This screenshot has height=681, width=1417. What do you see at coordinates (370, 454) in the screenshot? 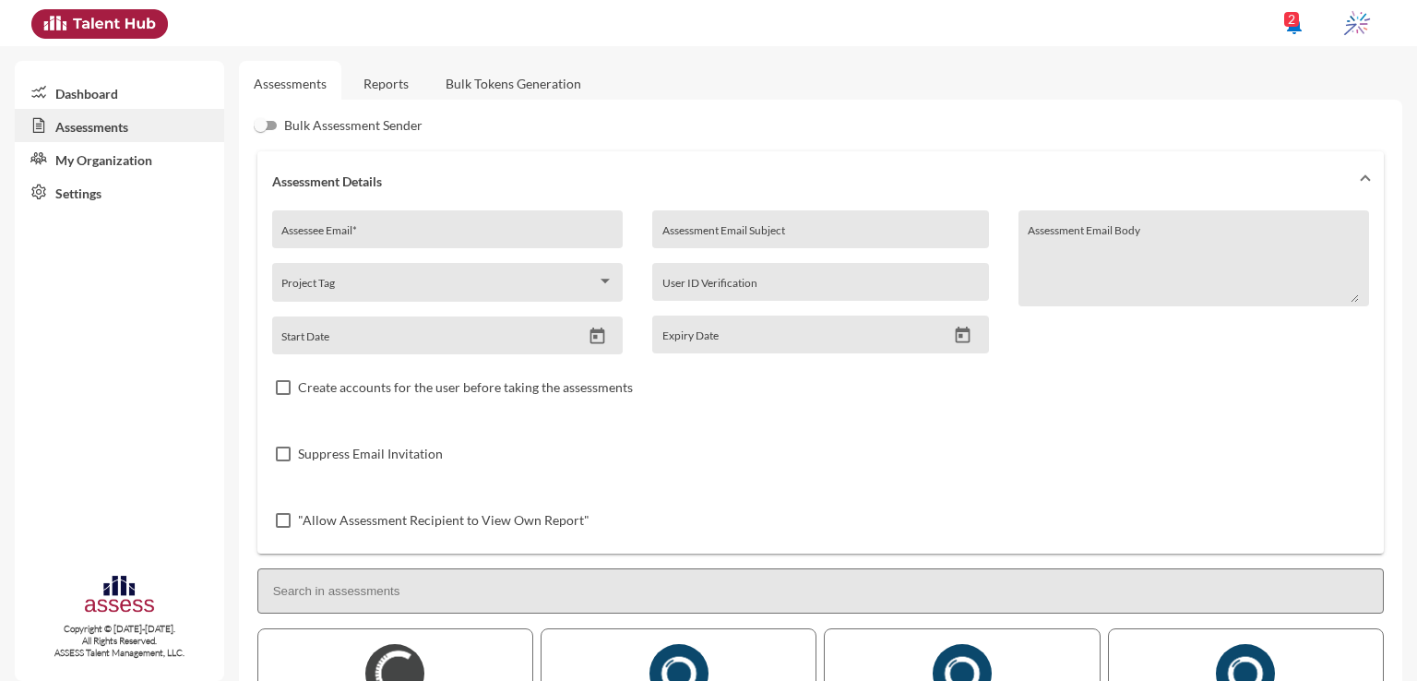
I see `span: Suppress Email Invitation` at bounding box center [370, 454].